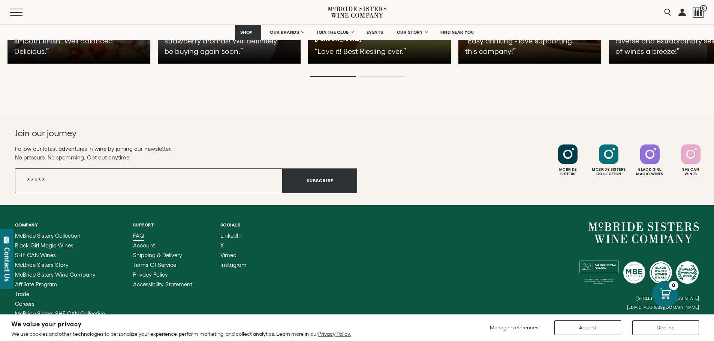 The image size is (714, 341). I want to click on a: LinkedIn, so click(233, 236).